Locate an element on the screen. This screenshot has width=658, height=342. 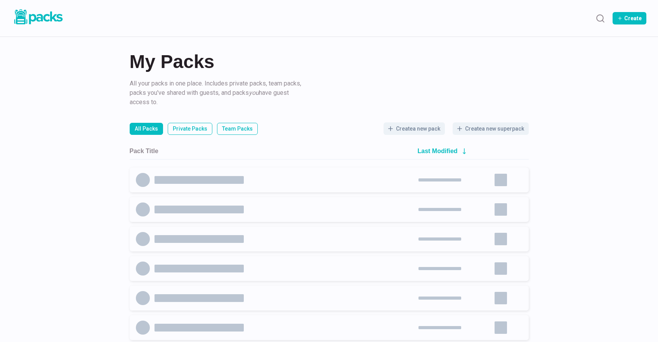
p: All Packs is located at coordinates (146, 129).